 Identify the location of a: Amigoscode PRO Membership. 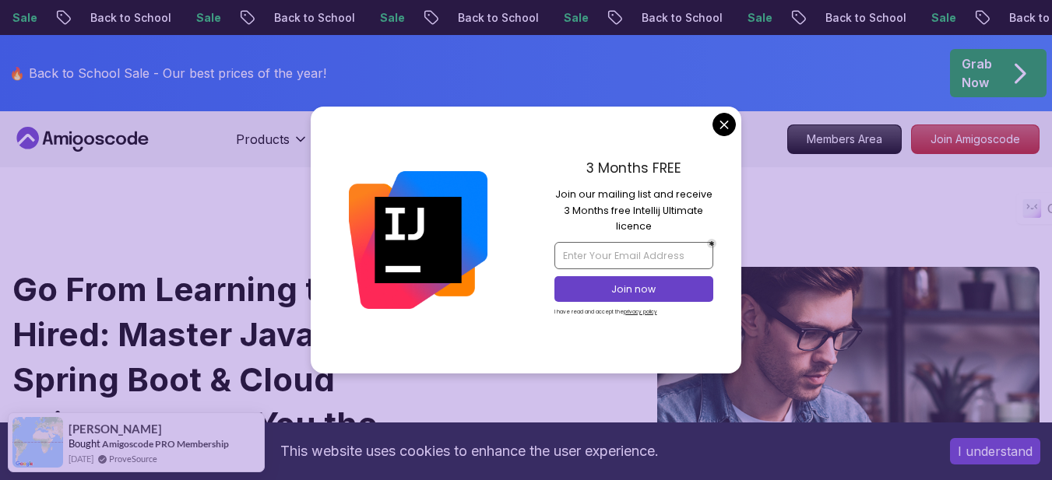
(165, 444).